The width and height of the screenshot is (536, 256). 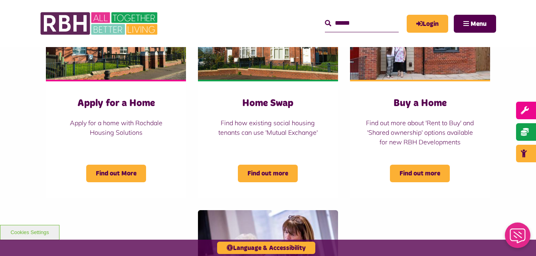 I want to click on button: Language & Accessibility, so click(x=266, y=248).